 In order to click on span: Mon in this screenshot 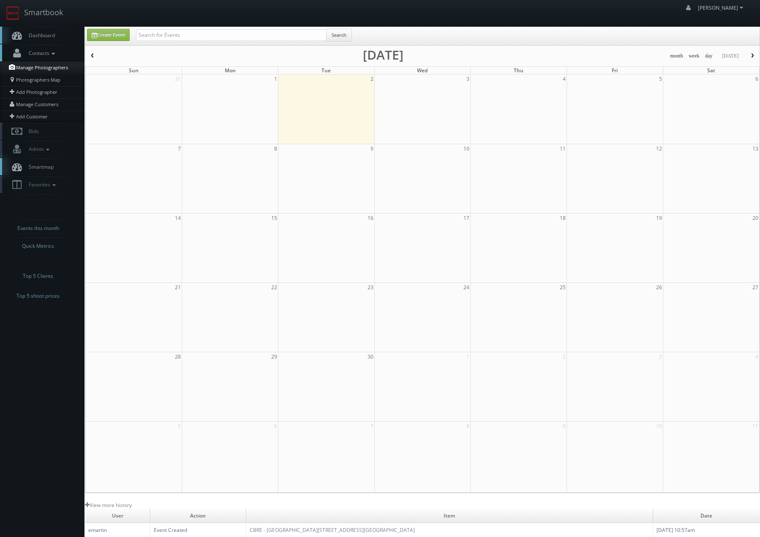, I will do `click(230, 70)`.